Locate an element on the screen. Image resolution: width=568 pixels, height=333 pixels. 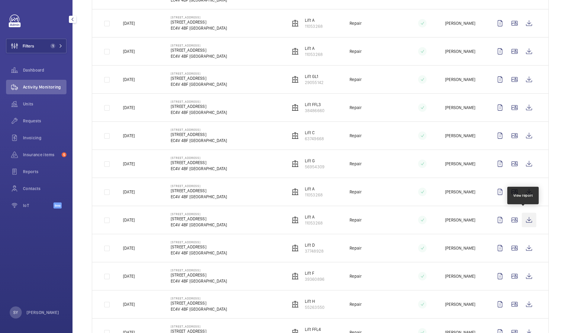
p: Lift F is located at coordinates (315, 273).